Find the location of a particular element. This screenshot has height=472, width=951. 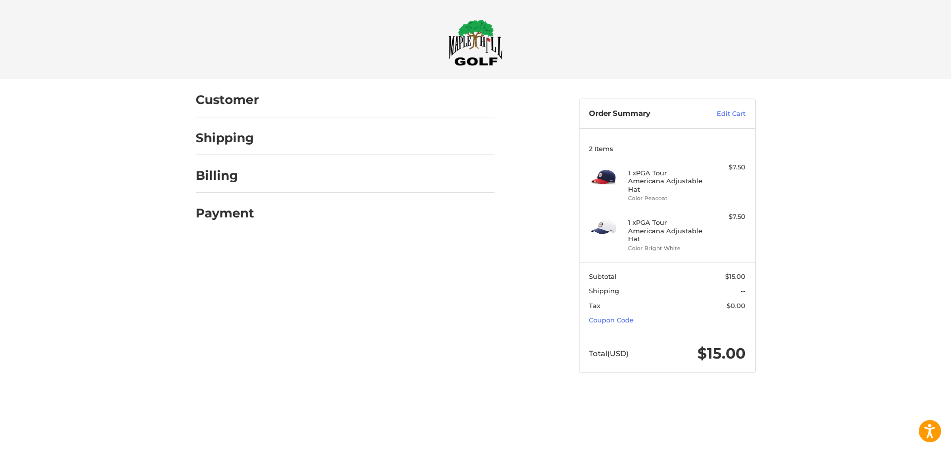

img: Maple Hill Golf is located at coordinates (476, 43).